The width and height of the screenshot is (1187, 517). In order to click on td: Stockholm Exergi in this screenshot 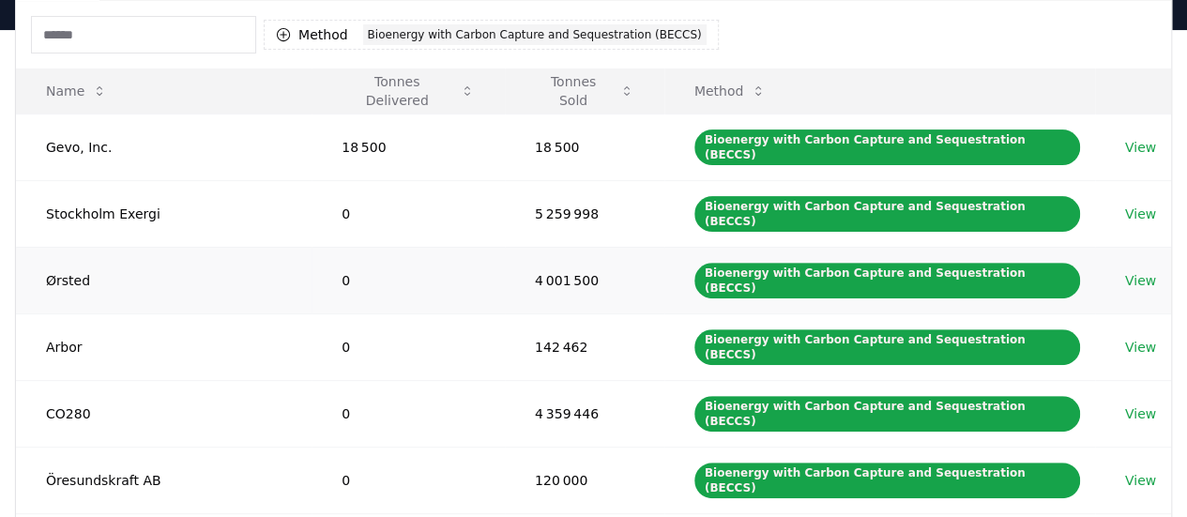, I will do `click(163, 213)`.